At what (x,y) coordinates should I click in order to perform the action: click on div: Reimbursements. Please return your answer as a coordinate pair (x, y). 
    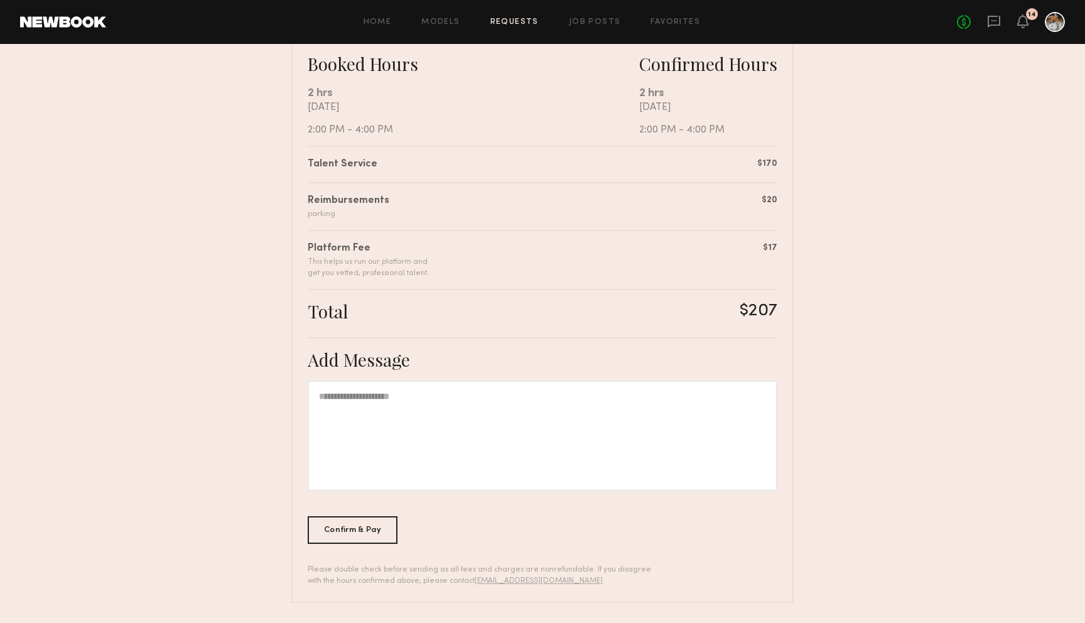
    Looking at the image, I should click on (348, 201).